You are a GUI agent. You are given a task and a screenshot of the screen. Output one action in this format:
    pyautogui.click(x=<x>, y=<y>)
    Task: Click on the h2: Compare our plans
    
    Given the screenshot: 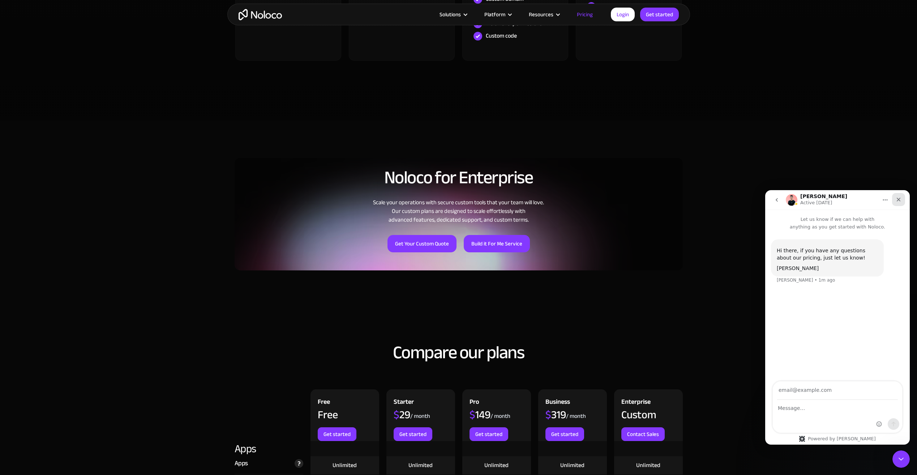 What is the action you would take?
    pyautogui.click(x=459, y=352)
    